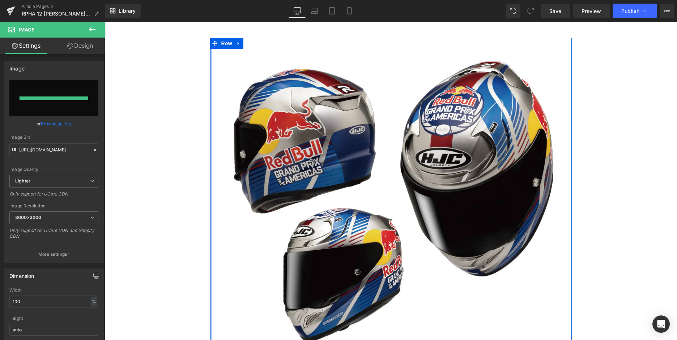  I want to click on span: Row, so click(122, 22).